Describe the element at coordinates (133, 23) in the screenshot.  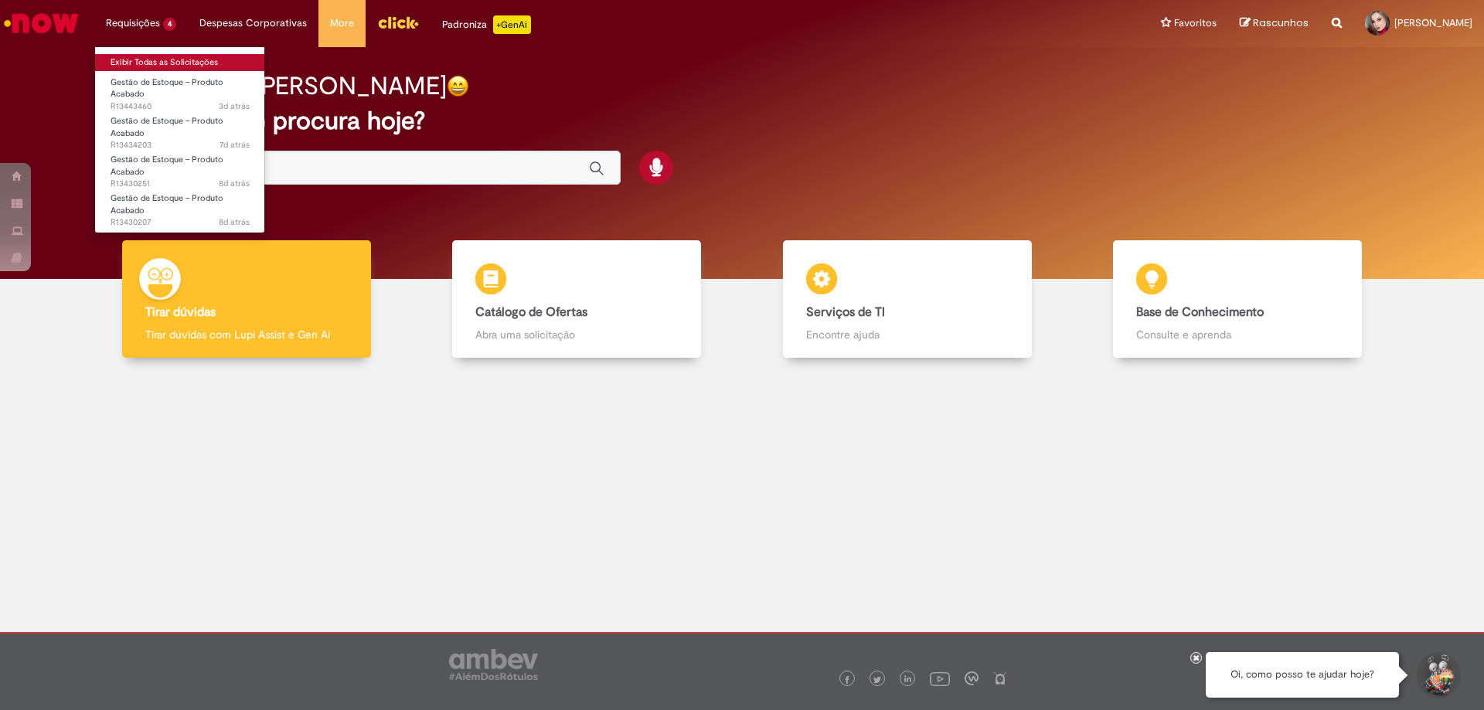
I see `span: Requisições` at that location.